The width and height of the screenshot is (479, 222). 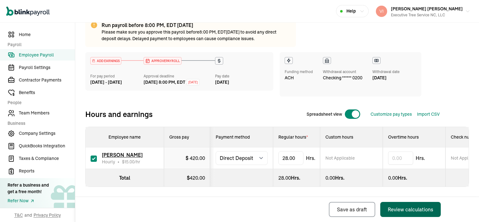 I want to click on div: Gross pay, so click(x=187, y=137).